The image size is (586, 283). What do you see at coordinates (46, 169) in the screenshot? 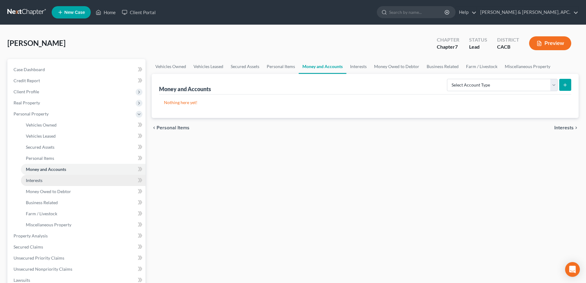
I see `span: Money and Accounts` at bounding box center [46, 169].